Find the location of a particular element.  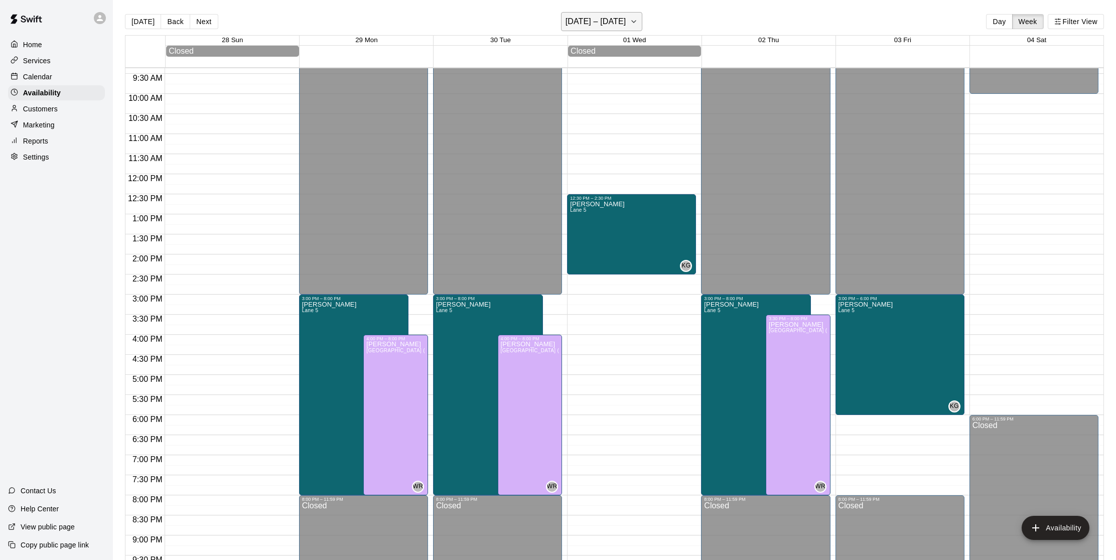

span: 5:30 PM is located at coordinates (148, 399).